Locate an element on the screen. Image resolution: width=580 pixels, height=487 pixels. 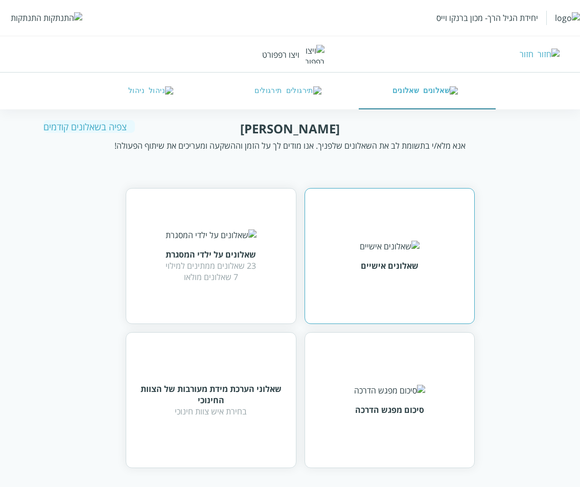
div: אנא מלא/י בתשומת לב את השאלונים שלפניך. אנו מודים לך על הזמן וההשקעה ומעריכים את שיתוף הפעולה! is located at coordinates (290, 146).